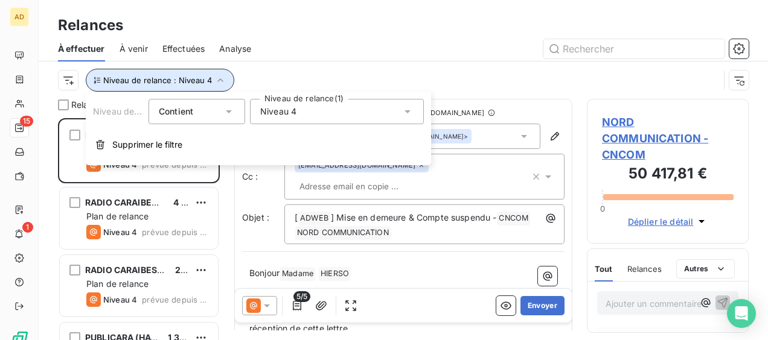  Describe the element at coordinates (298, 274) in the screenshot. I see `span: Madame` at that location.